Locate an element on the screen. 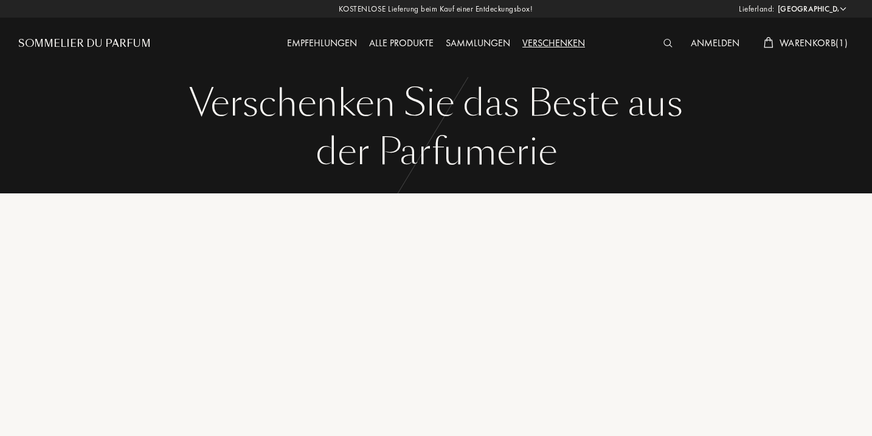 Image resolution: width=872 pixels, height=436 pixels. a: Anmelden is located at coordinates (715, 43).